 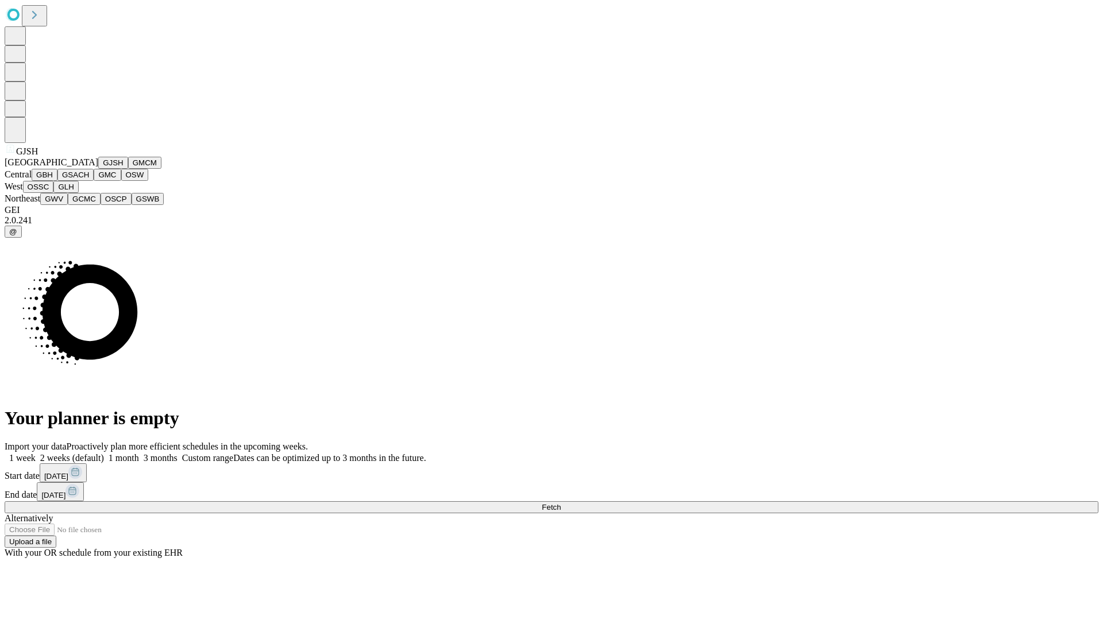 What do you see at coordinates (148, 199) in the screenshot?
I see `button: GSWB` at bounding box center [148, 199].